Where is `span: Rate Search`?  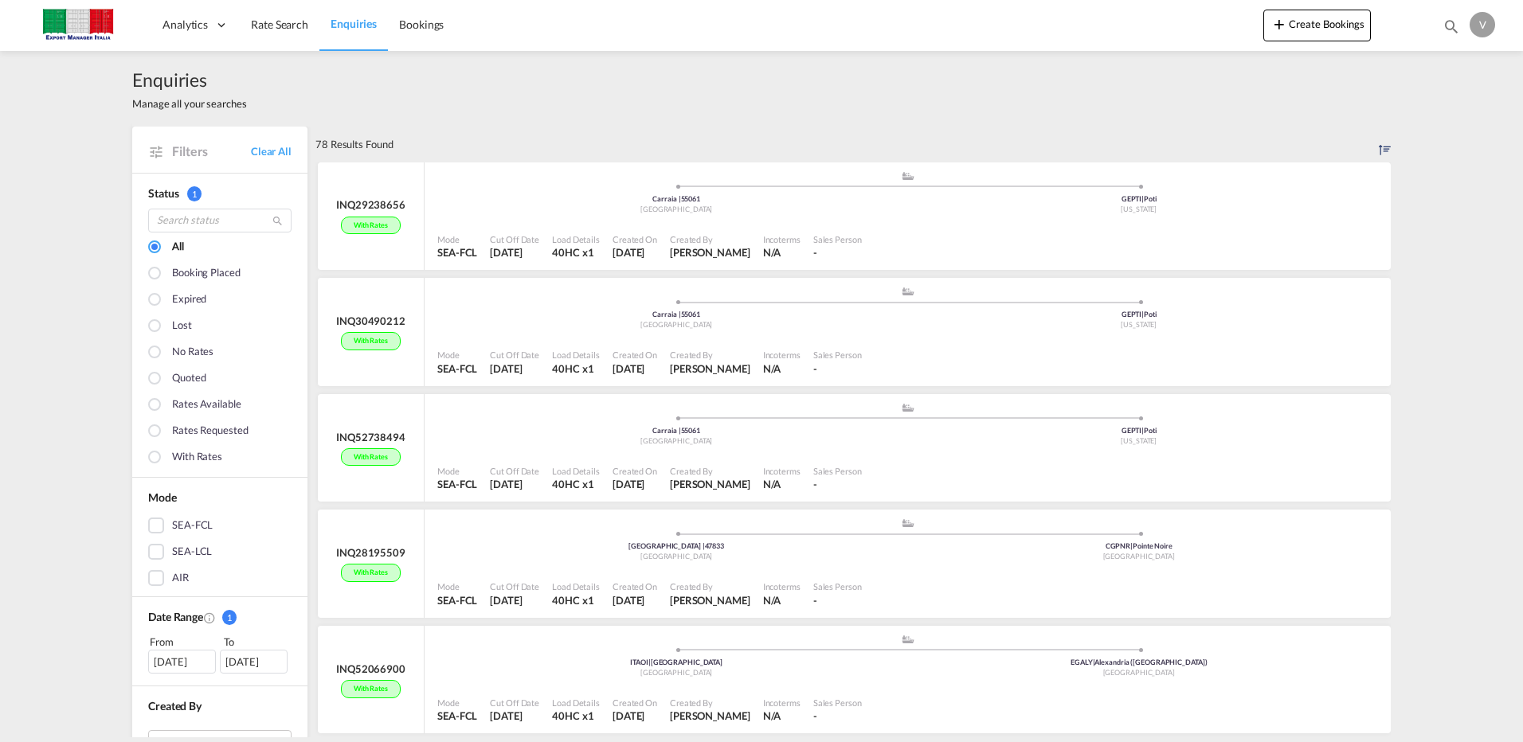 span: Rate Search is located at coordinates (280, 24).